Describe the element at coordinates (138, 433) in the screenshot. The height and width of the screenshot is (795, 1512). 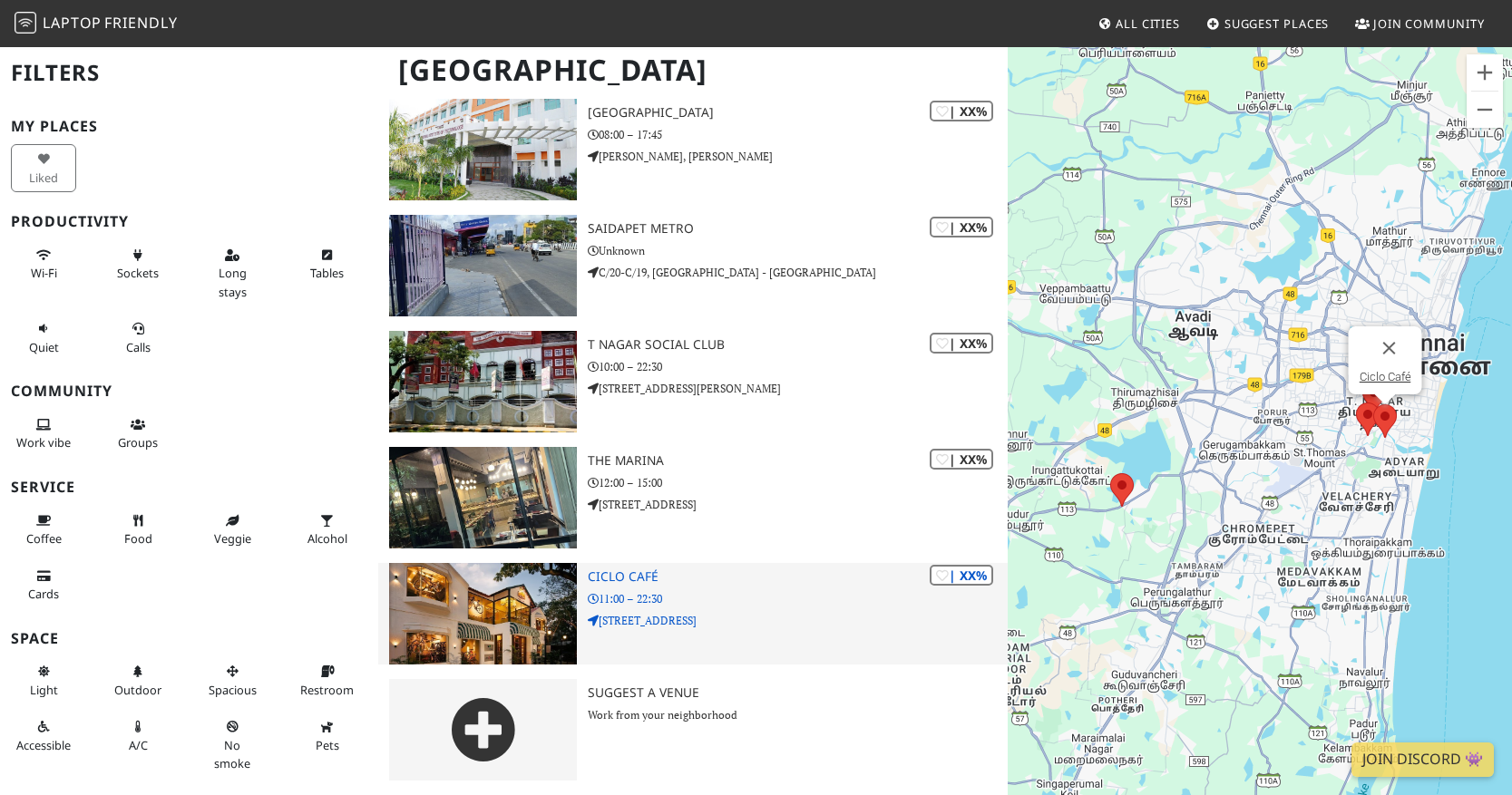
I see `button: Groups` at that location.